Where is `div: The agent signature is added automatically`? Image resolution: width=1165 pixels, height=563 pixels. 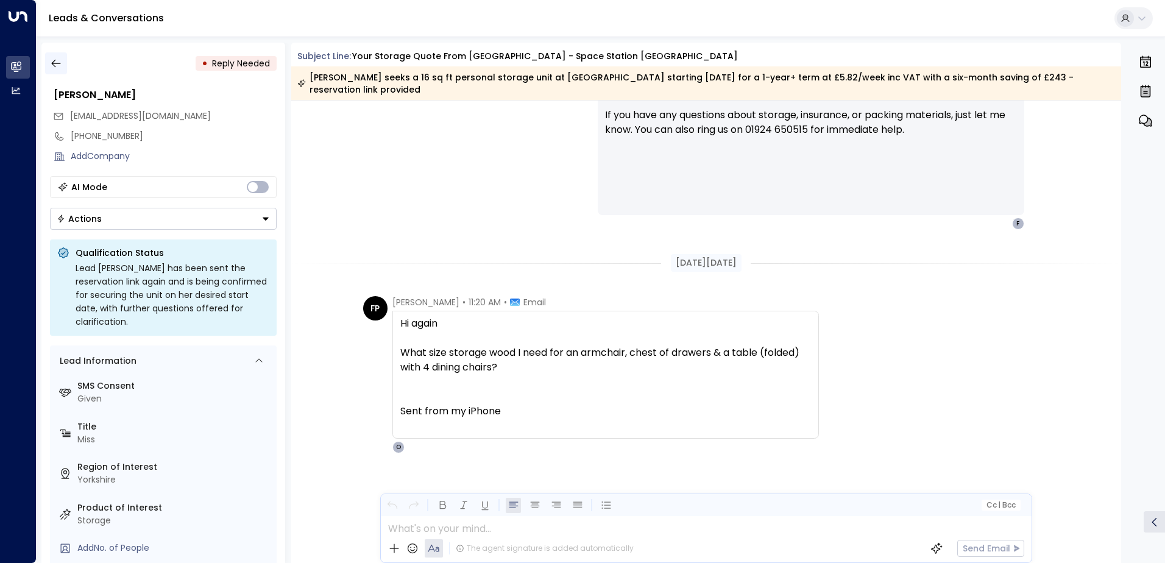 div: The agent signature is added automatically is located at coordinates (545, 548).